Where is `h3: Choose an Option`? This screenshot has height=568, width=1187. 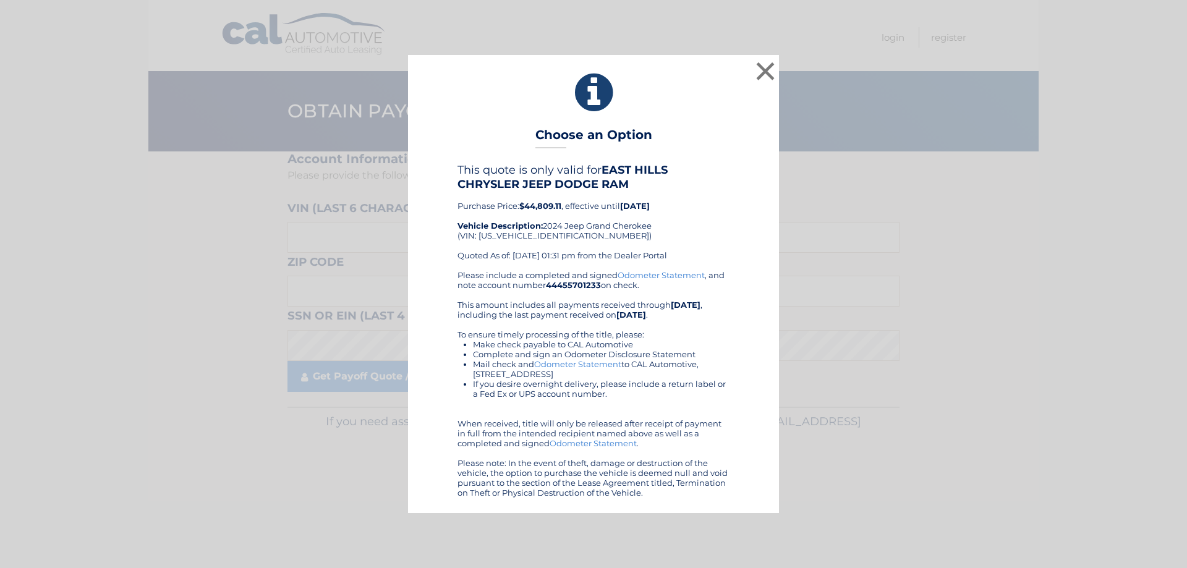
h3: Choose an Option is located at coordinates (594, 138).